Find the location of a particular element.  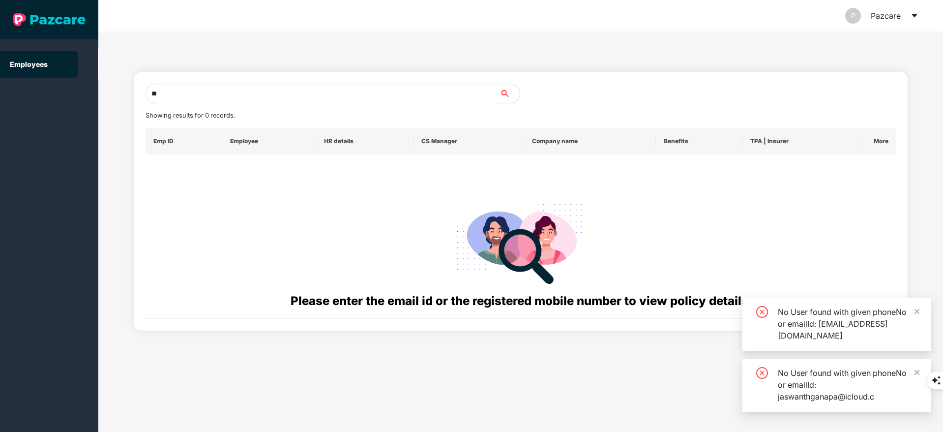

span: caret-down is located at coordinates (914, 16).